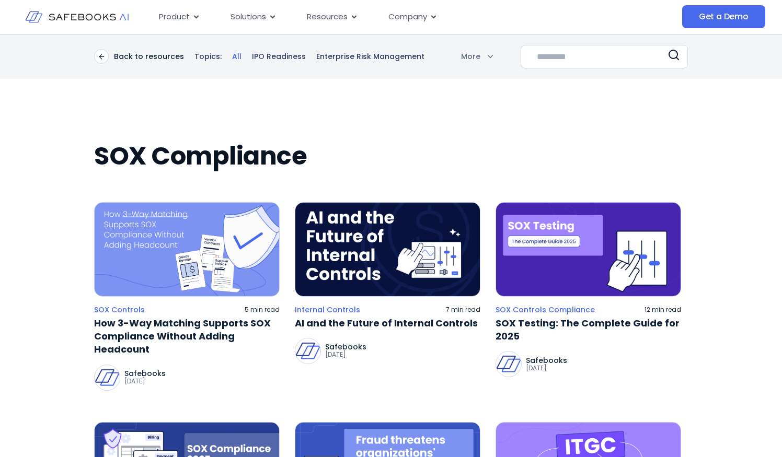 The height and width of the screenshot is (457, 782). What do you see at coordinates (588, 330) in the screenshot?
I see `a: SOX Testing: The Complete Guide for 2025` at bounding box center [588, 330].